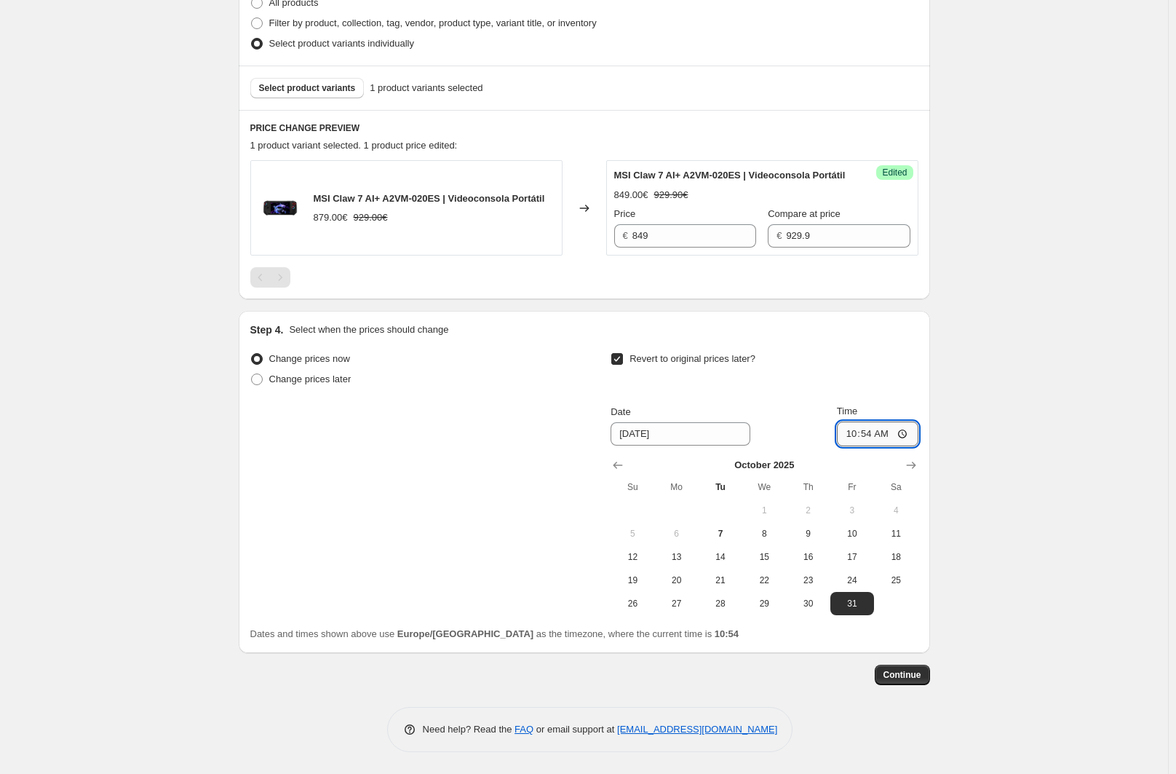 The width and height of the screenshot is (1176, 774). What do you see at coordinates (902, 675) in the screenshot?
I see `span: Continue` at bounding box center [902, 675].